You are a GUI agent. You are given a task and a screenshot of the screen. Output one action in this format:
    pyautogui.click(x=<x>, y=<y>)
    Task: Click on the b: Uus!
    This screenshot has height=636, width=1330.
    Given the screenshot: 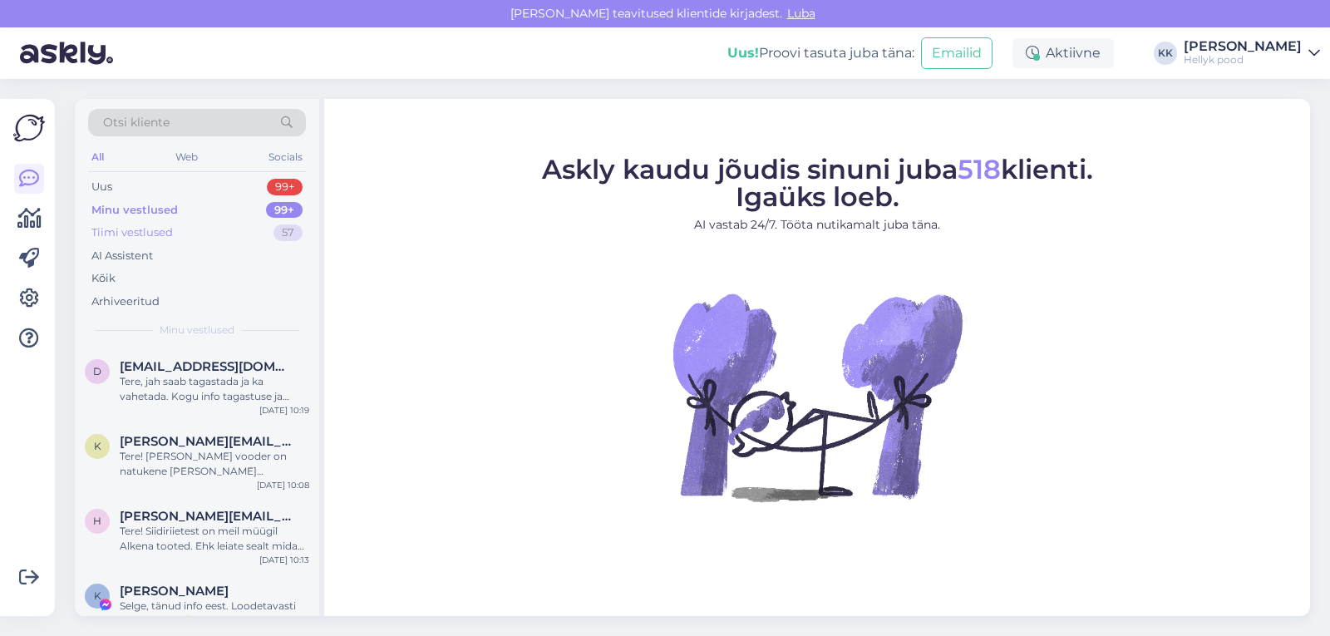 What is the action you would take?
    pyautogui.click(x=743, y=52)
    